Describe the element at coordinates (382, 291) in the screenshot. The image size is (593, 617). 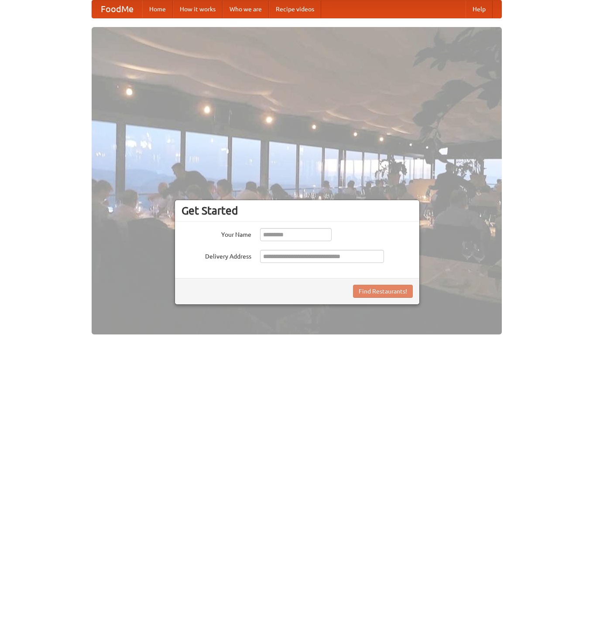
I see `button: Find Restaurants!` at that location.